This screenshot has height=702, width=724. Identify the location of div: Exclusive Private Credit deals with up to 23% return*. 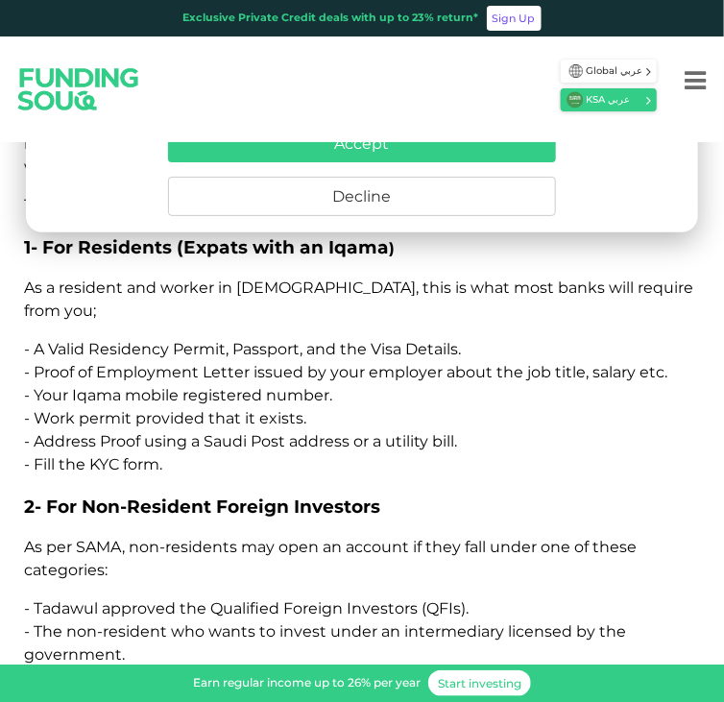
(331, 18).